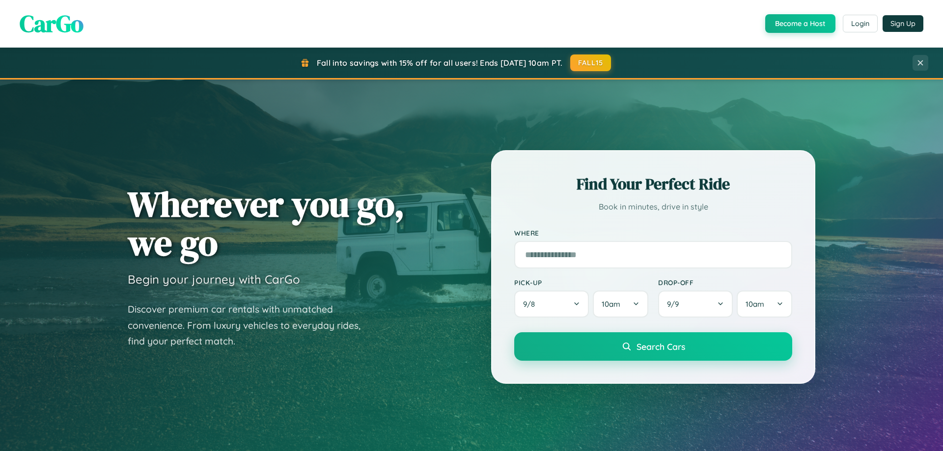 This screenshot has height=451, width=943. I want to click on p: Discover premium car rentals with unmatched convenience. From luxury vehicles to everyday rides, ..., so click(251, 326).